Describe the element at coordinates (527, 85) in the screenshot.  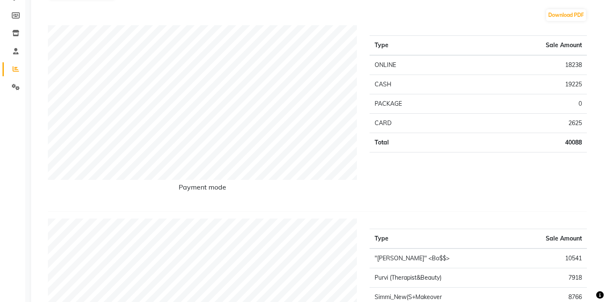
I see `td: 19225` at that location.